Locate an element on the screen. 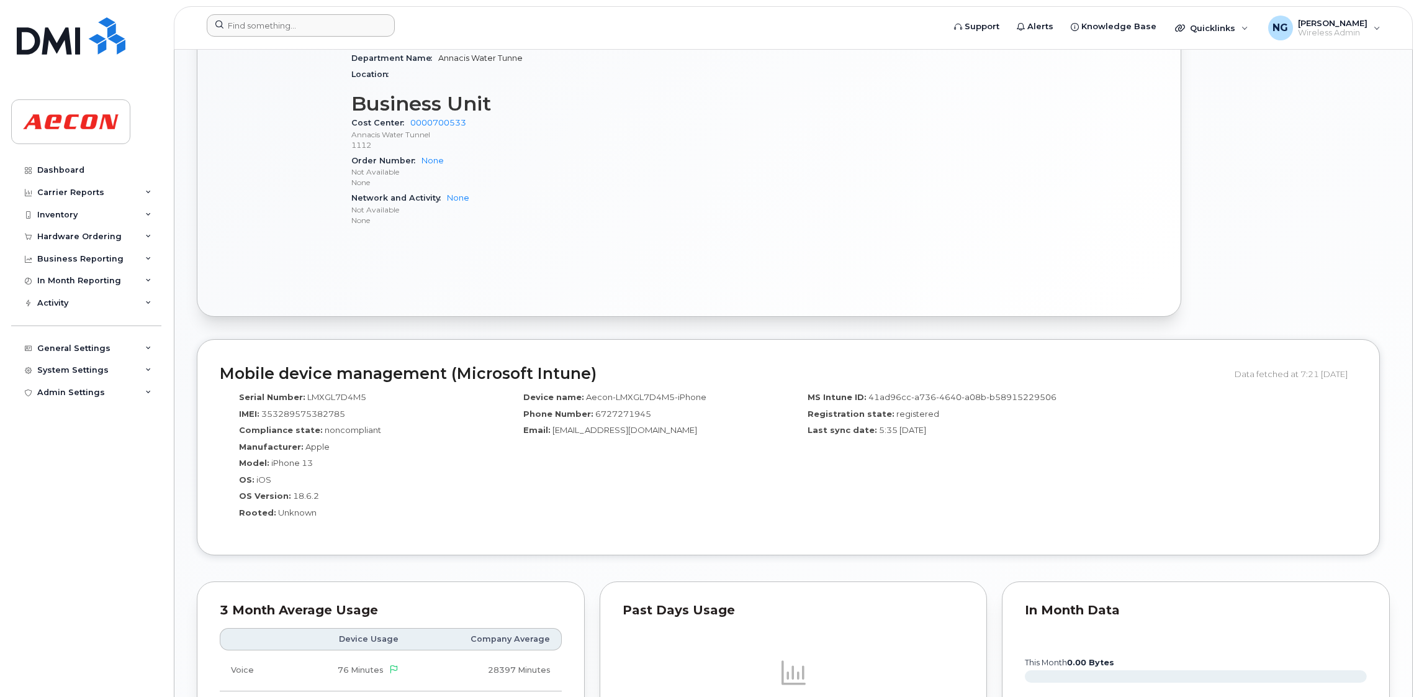  span: LMXGL7D4M5 is located at coordinates (337, 397).